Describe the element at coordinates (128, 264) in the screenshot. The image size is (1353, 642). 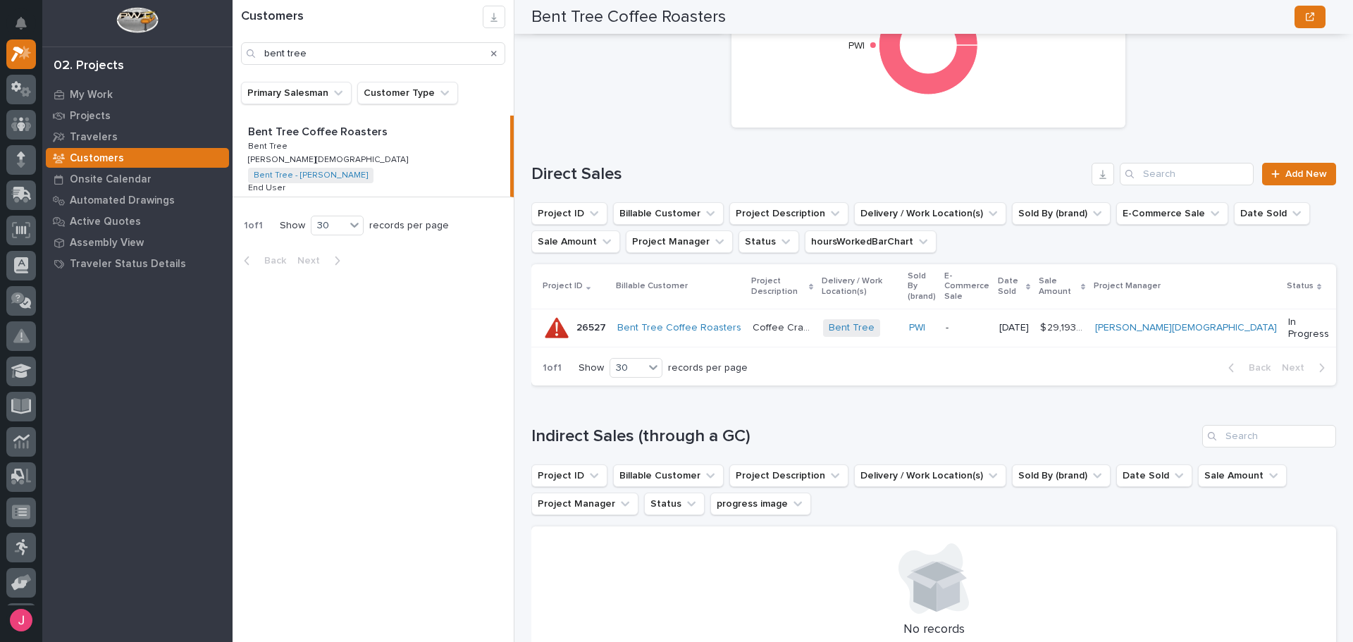
I see `p: Traveler Status Details` at that location.